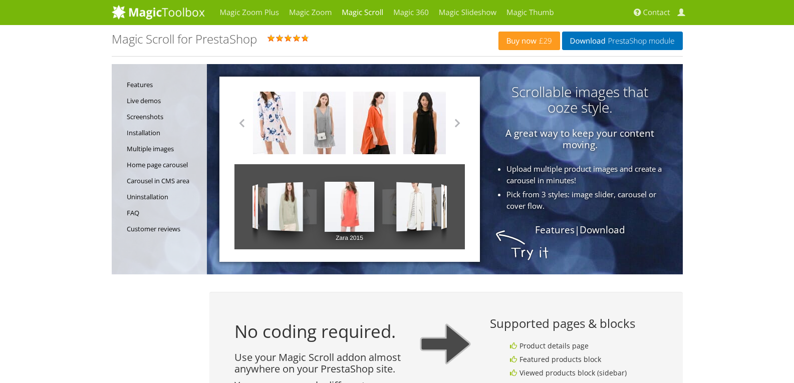  I want to click on h3: Supported pages & blocks, so click(573, 323).